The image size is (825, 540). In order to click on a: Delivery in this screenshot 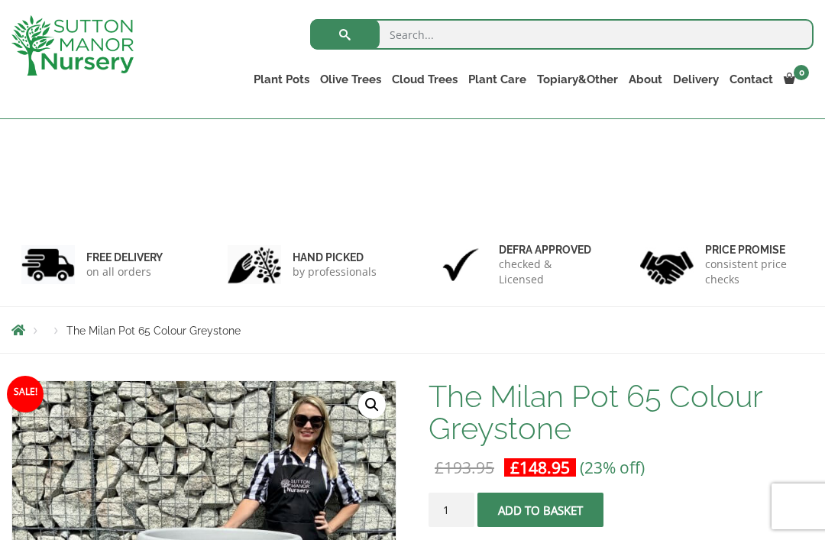, I will do `click(696, 79)`.